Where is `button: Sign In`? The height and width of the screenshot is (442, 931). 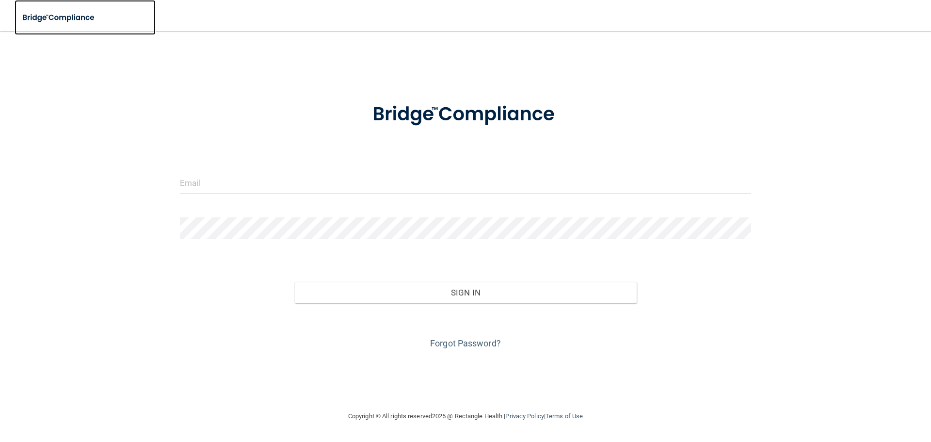
button: Sign In is located at coordinates (466, 292).